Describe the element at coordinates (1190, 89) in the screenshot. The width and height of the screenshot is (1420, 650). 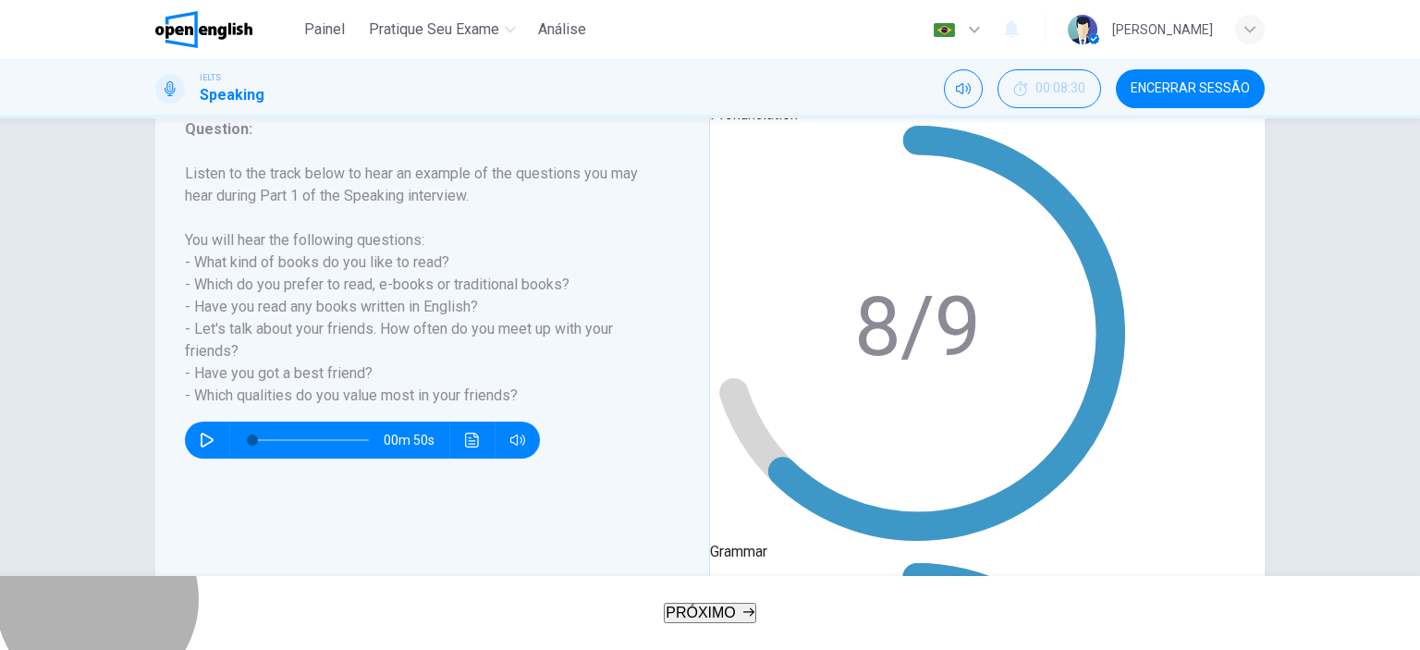
I see `span: Encerrar Sessão` at that location.